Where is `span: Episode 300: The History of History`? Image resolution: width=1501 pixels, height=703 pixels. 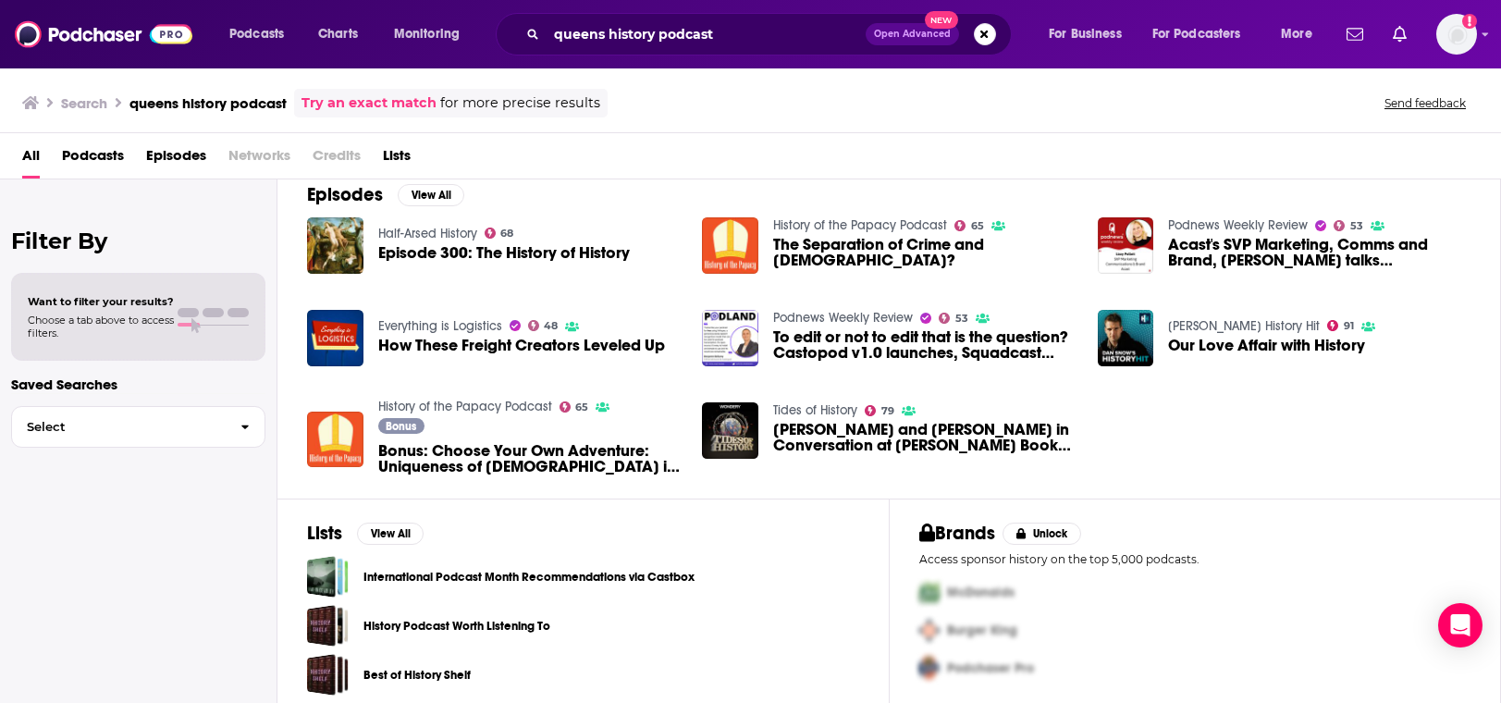 span: Episode 300: The History of History is located at coordinates (504, 252).